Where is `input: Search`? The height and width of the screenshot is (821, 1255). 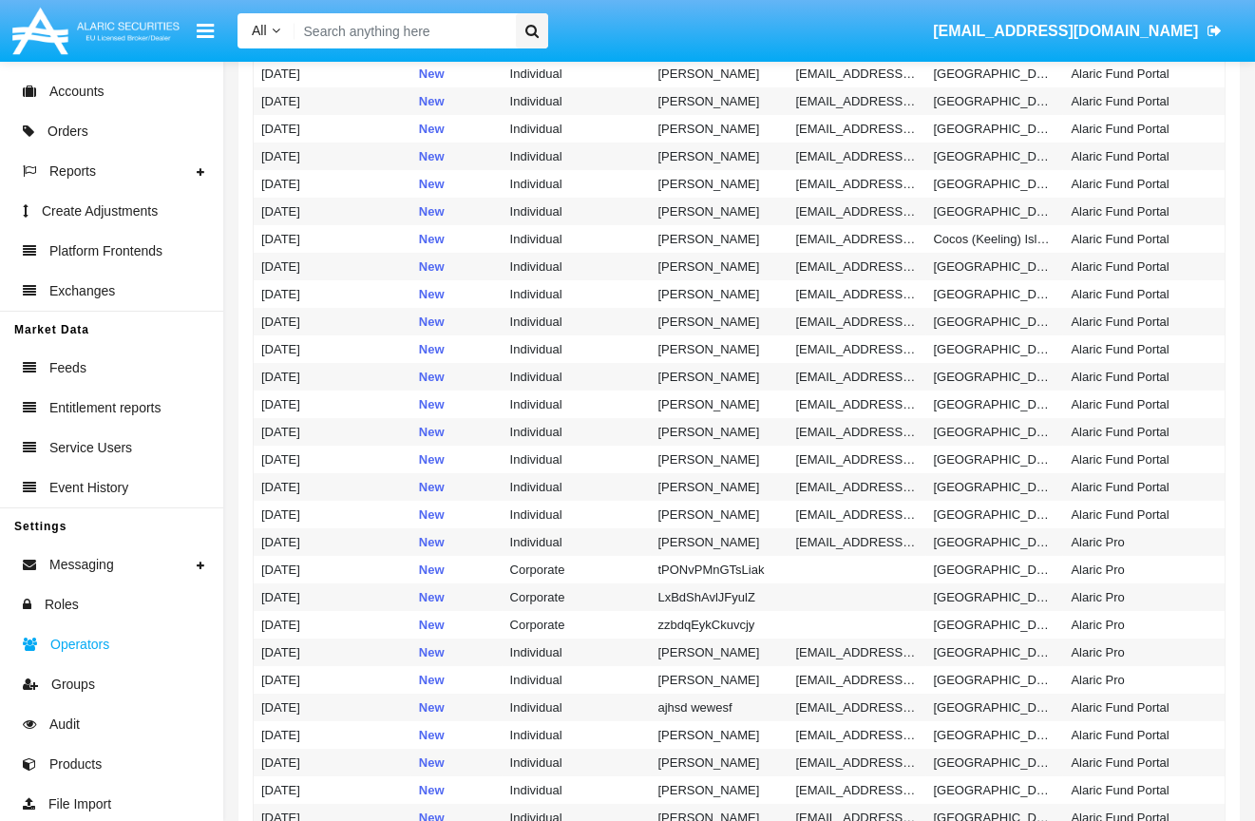 input: Search is located at coordinates (402, 30).